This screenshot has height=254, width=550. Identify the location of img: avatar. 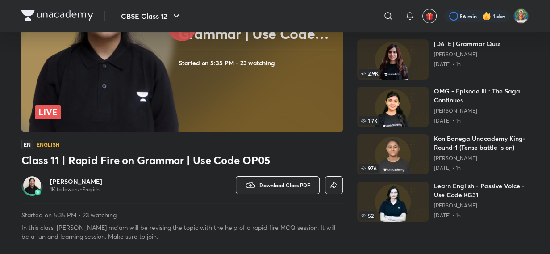
(429, 16).